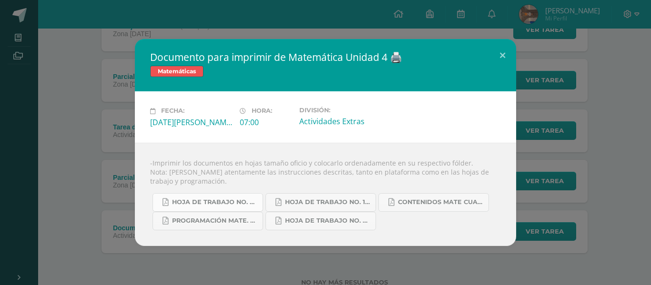  I want to click on label: División:, so click(340, 110).